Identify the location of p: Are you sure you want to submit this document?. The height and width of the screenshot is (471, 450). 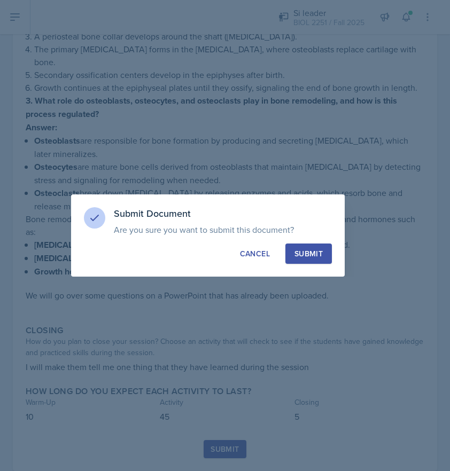
(223, 230).